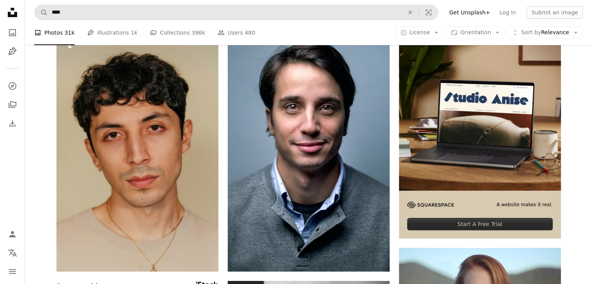  What do you see at coordinates (12, 123) in the screenshot?
I see `a: Download History` at bounding box center [12, 123].